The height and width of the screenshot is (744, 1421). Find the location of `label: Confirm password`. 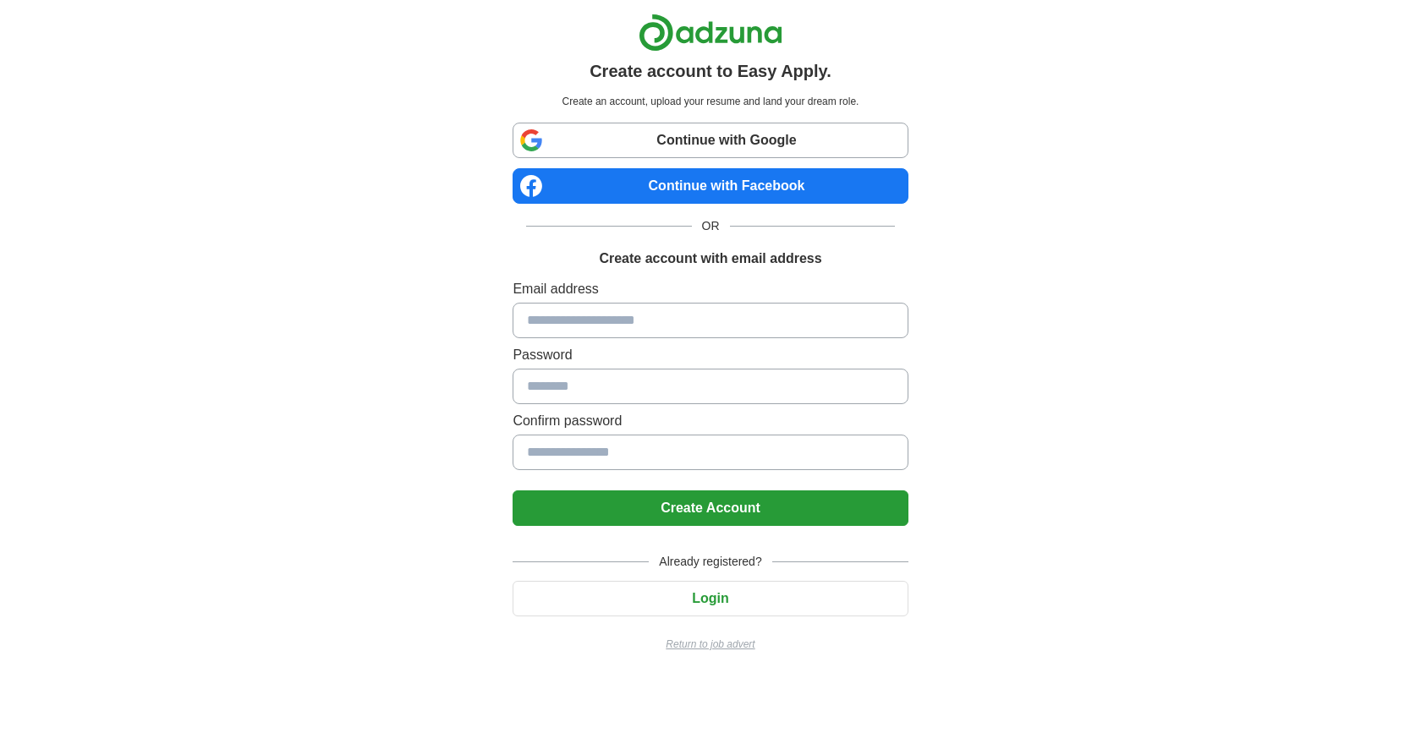

label: Confirm password is located at coordinates (709, 421).